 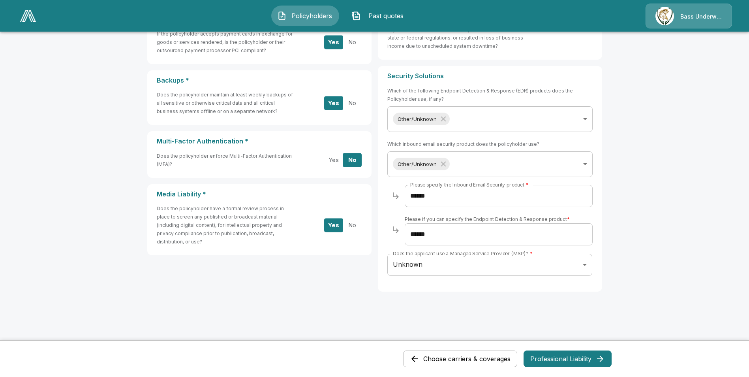 I want to click on button: Past quotes IconPast quotes, so click(x=380, y=16).